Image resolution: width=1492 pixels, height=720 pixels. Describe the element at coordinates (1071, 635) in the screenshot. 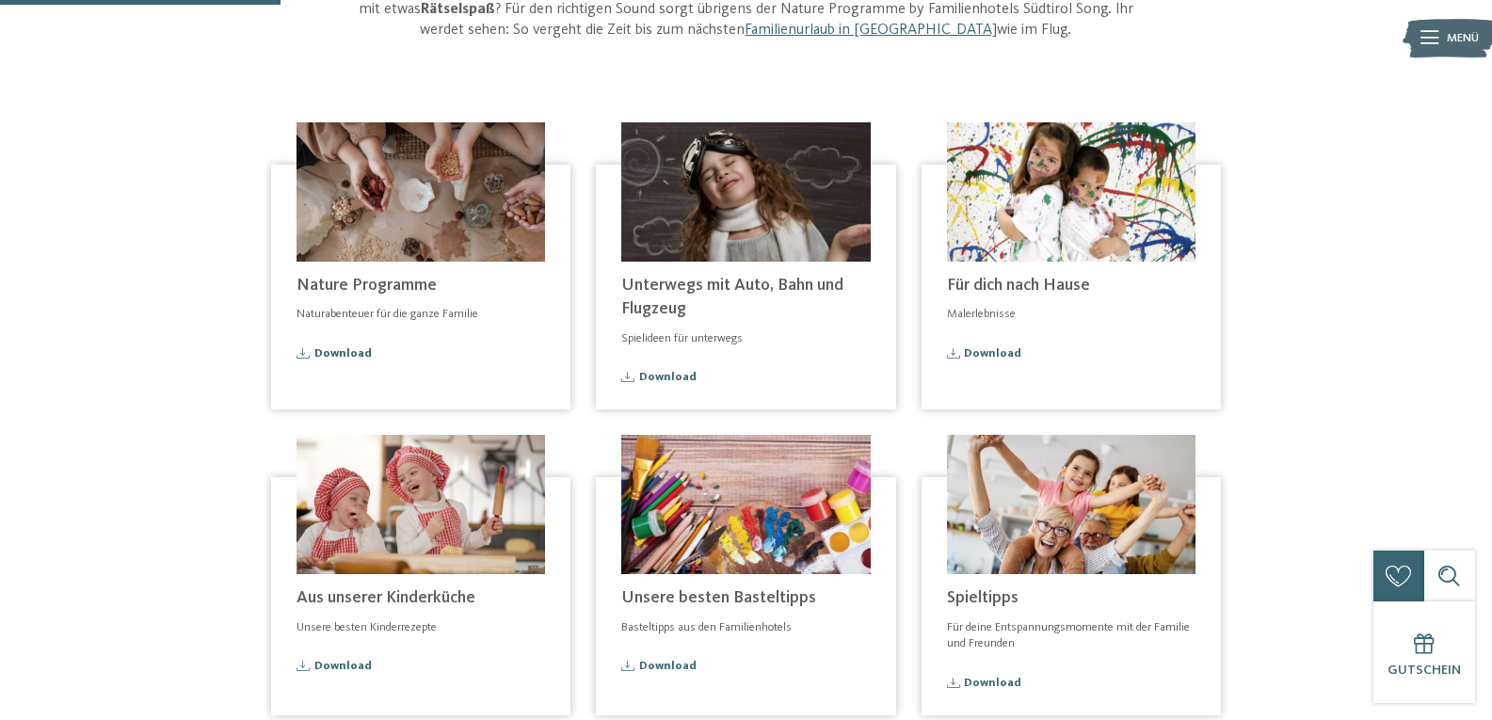

I see `p: Für deine Entspannungsmomente mit der Familie und Freunden` at that location.